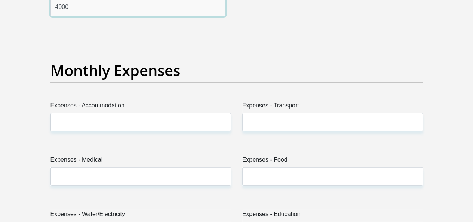 Image resolution: width=473 pixels, height=222 pixels. Describe the element at coordinates (141, 161) in the screenshot. I see `label: Expenses - Medical` at that location.